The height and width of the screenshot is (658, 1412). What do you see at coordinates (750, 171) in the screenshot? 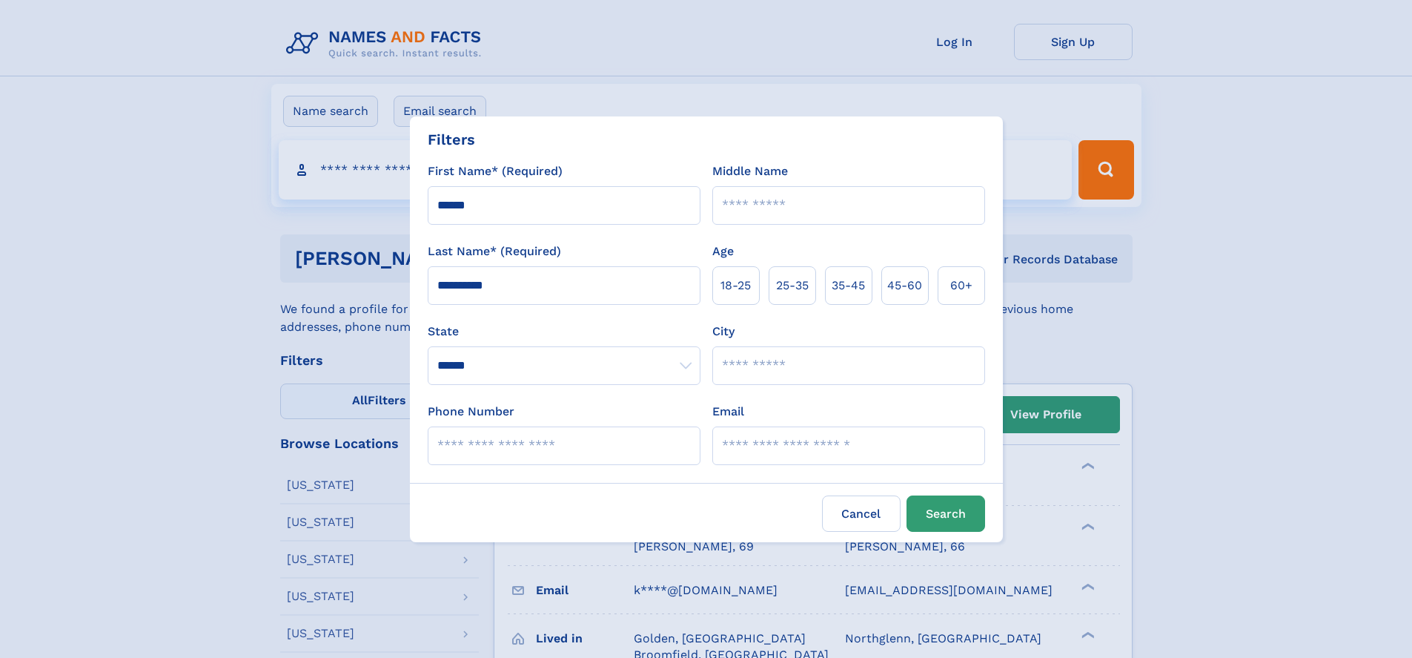
I see `label: Middle Name` at bounding box center [750, 171].